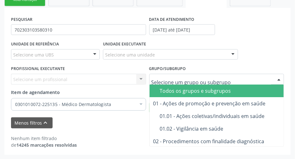 The image size is (295, 159). Describe the element at coordinates (35, 44) in the screenshot. I see `label: UNIDADE DE REFERÊNCIA` at that location.